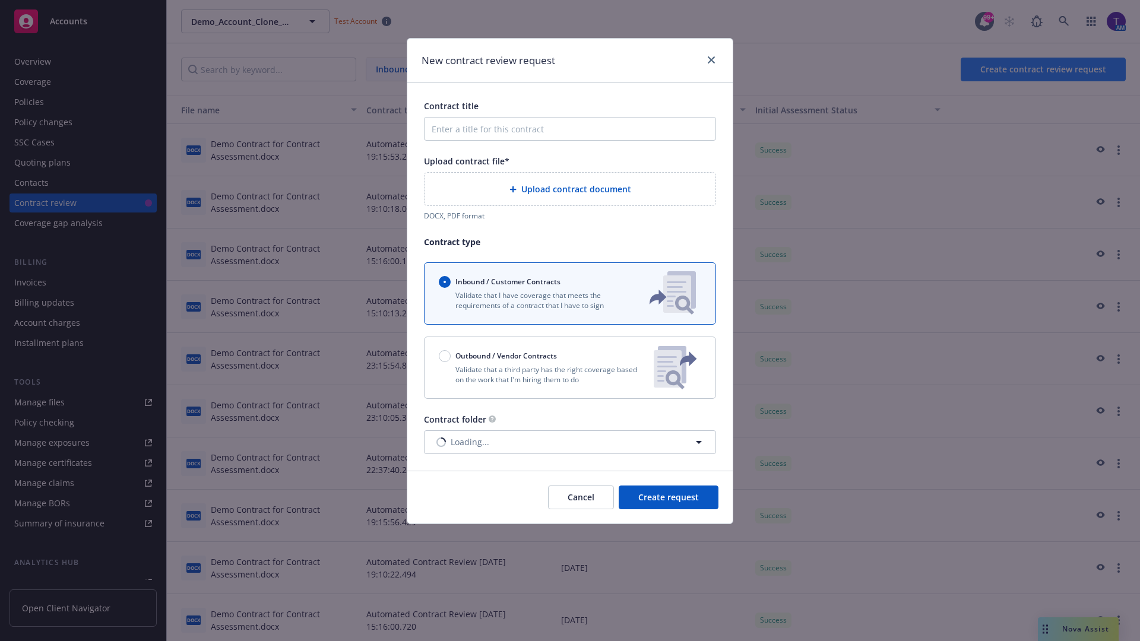  I want to click on button: Cancel, so click(581, 498).